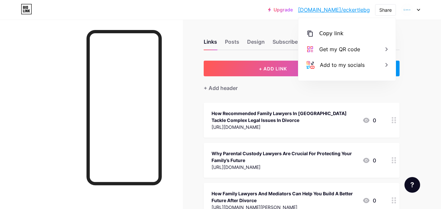 The image size is (441, 209). Describe the element at coordinates (284, 197) in the screenshot. I see `div: How Family Lawyers And Mediators Can Help You Build A Better Future After Divorce` at that location.